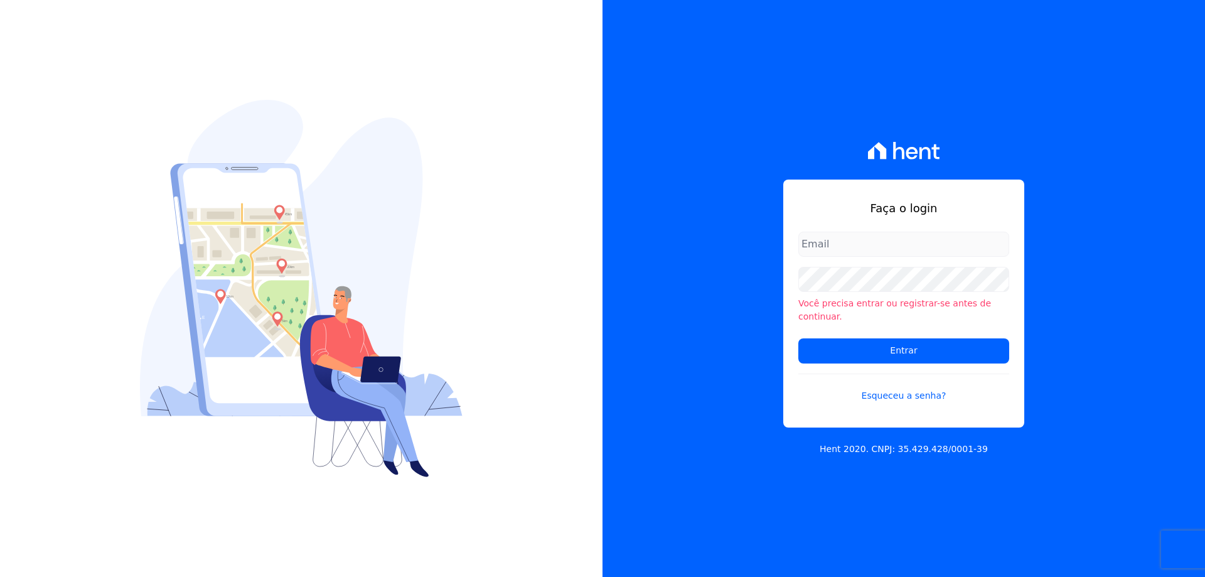  Describe the element at coordinates (904, 449) in the screenshot. I see `p: Hent 2020. CNPJ: 35.429.428/0001-39` at that location.